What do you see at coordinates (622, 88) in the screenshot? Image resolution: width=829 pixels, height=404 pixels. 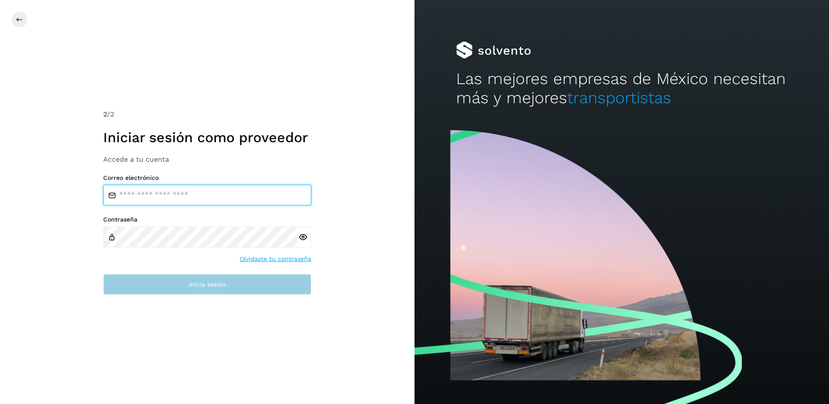 I see `h2: Las mejores empresas de México necesitan más y mejores` at bounding box center [622, 88].